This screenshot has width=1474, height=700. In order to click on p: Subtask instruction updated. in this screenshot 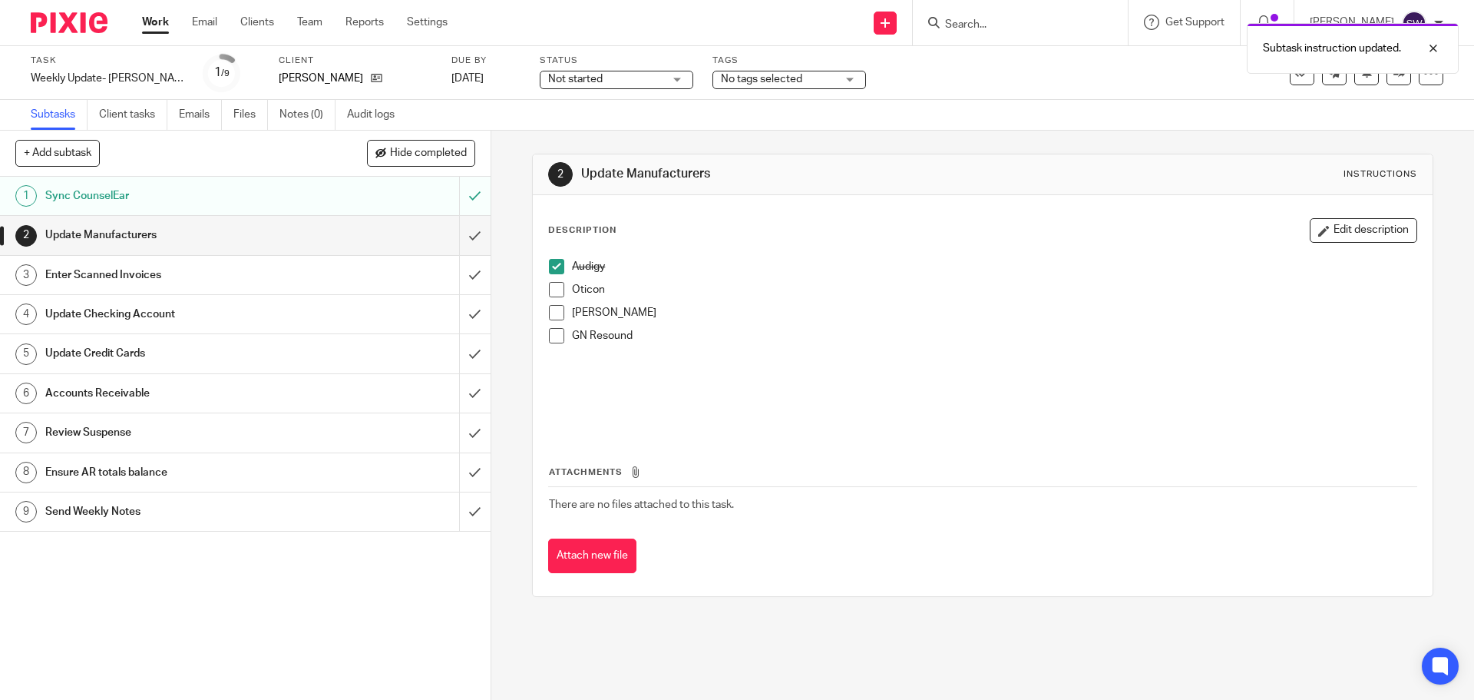, I will do `click(1332, 48)`.